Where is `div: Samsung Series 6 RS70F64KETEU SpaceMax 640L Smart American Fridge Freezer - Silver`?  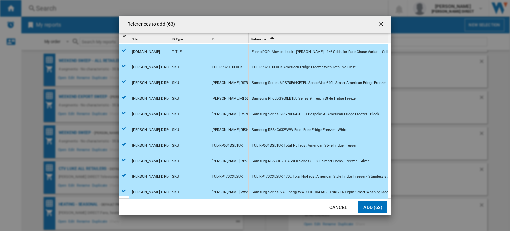 div: Samsung Series 6 RS70F64KETEU SpaceMax 640L Smart American Fridge Freezer - Silver is located at coordinates (325, 83).